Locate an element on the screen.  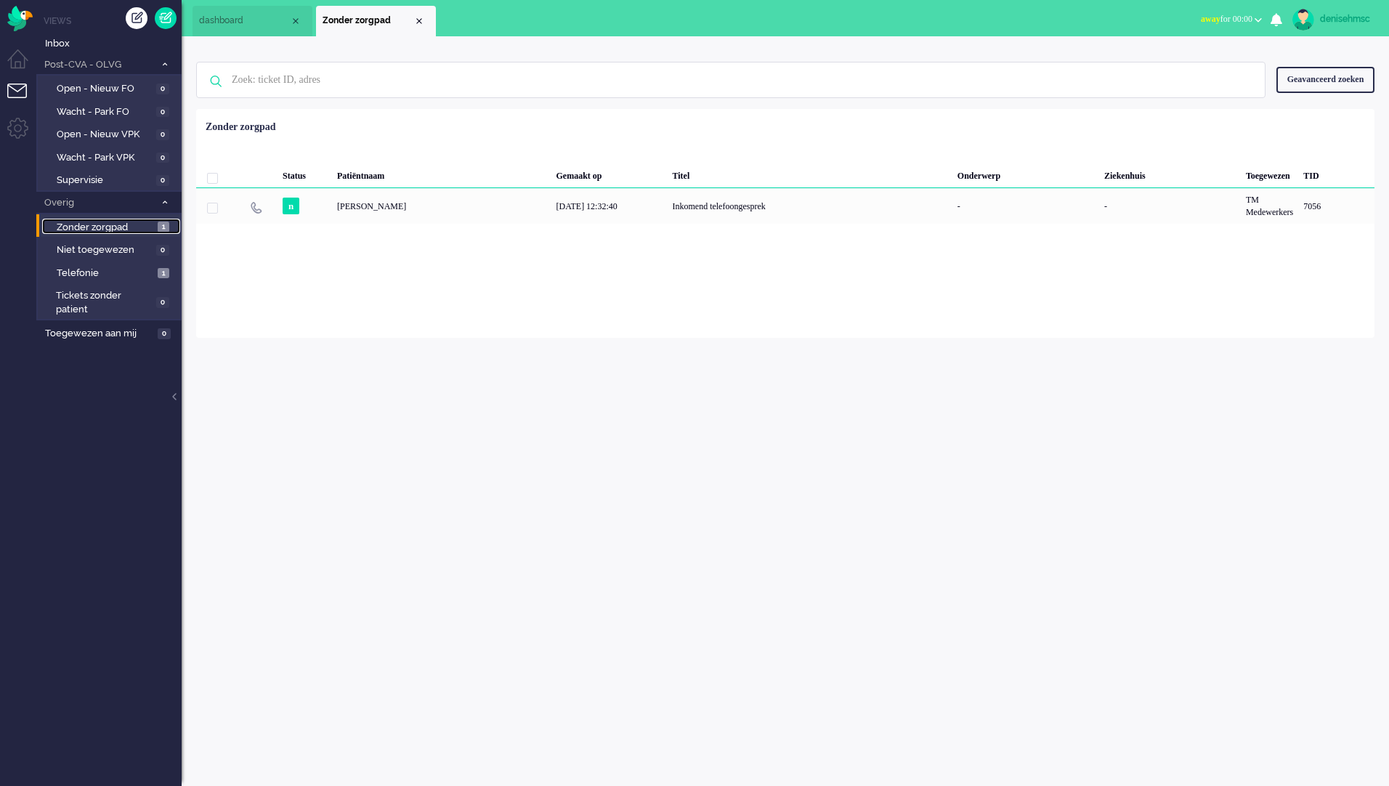
a: Tickets zonder patient 0 is located at coordinates (111, 302).